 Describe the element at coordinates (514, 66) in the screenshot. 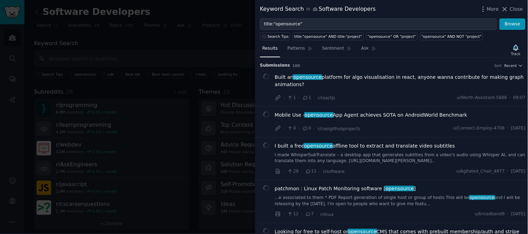

I see `button: Recent` at that location.